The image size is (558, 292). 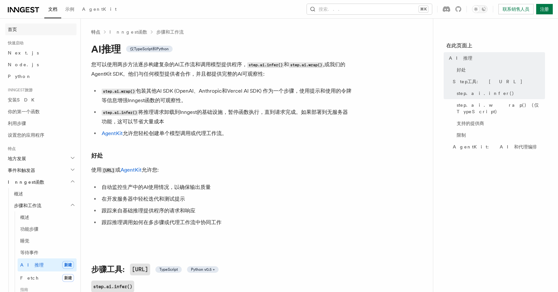 What do you see at coordinates (17, 123) in the screenshot?
I see `font: 利用步骤` at bounding box center [17, 123].